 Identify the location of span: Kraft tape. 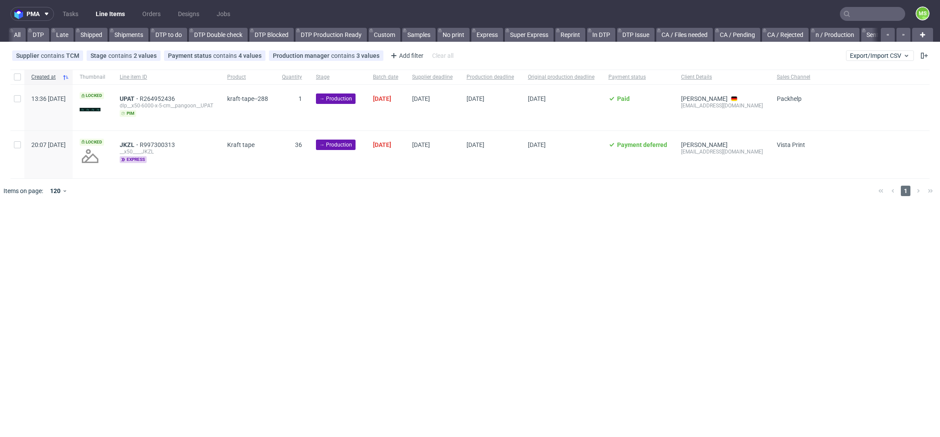
(241, 145).